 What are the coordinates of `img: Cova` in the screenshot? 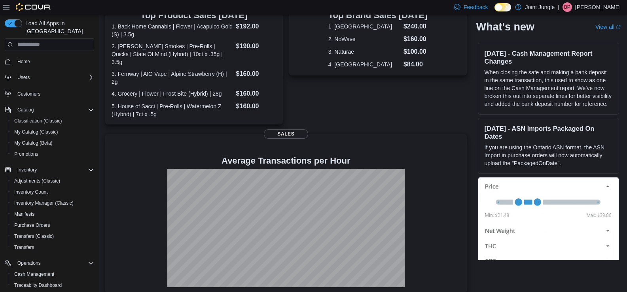 It's located at (33, 7).